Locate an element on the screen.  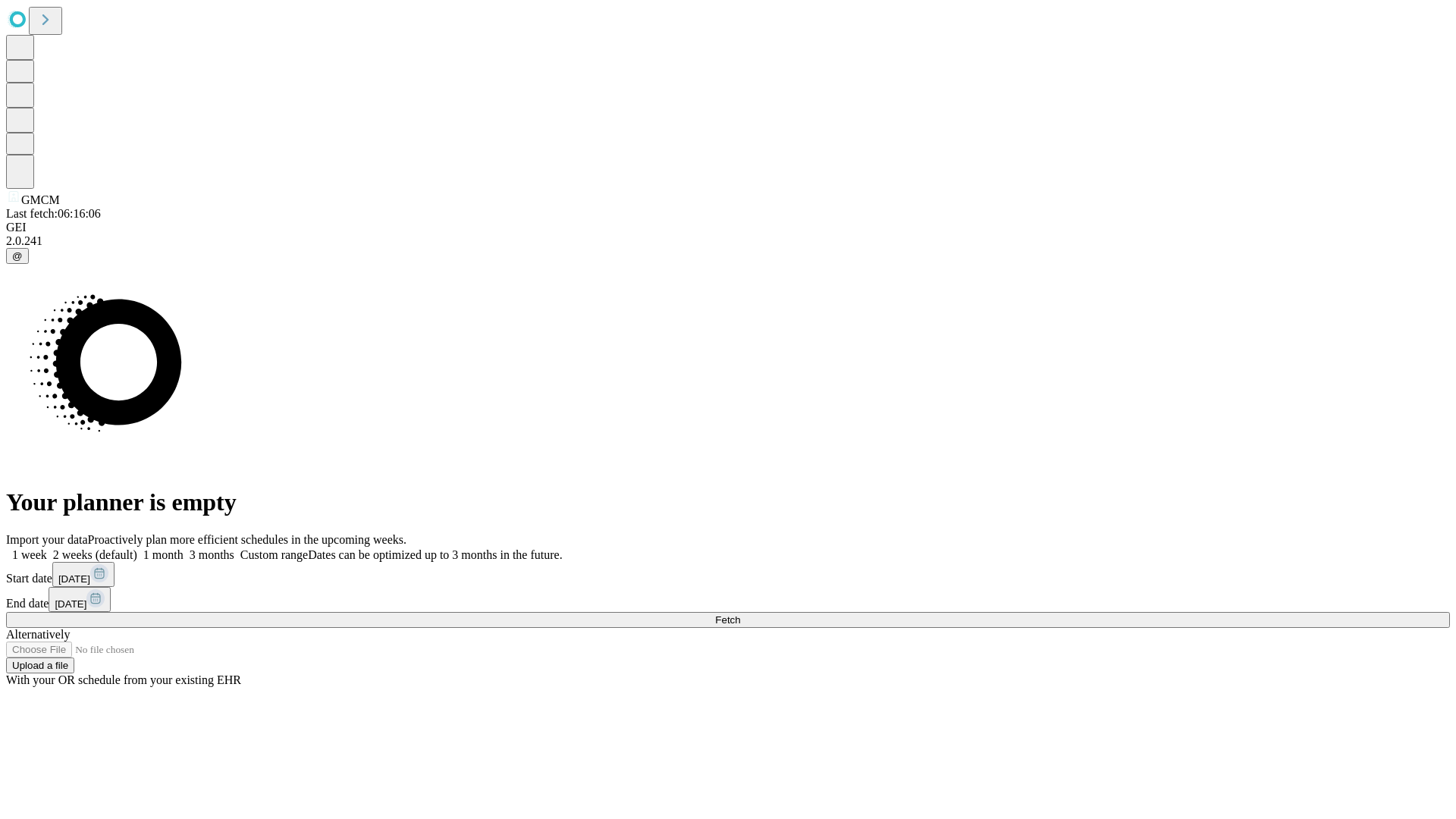
span: 3 months is located at coordinates (212, 555).